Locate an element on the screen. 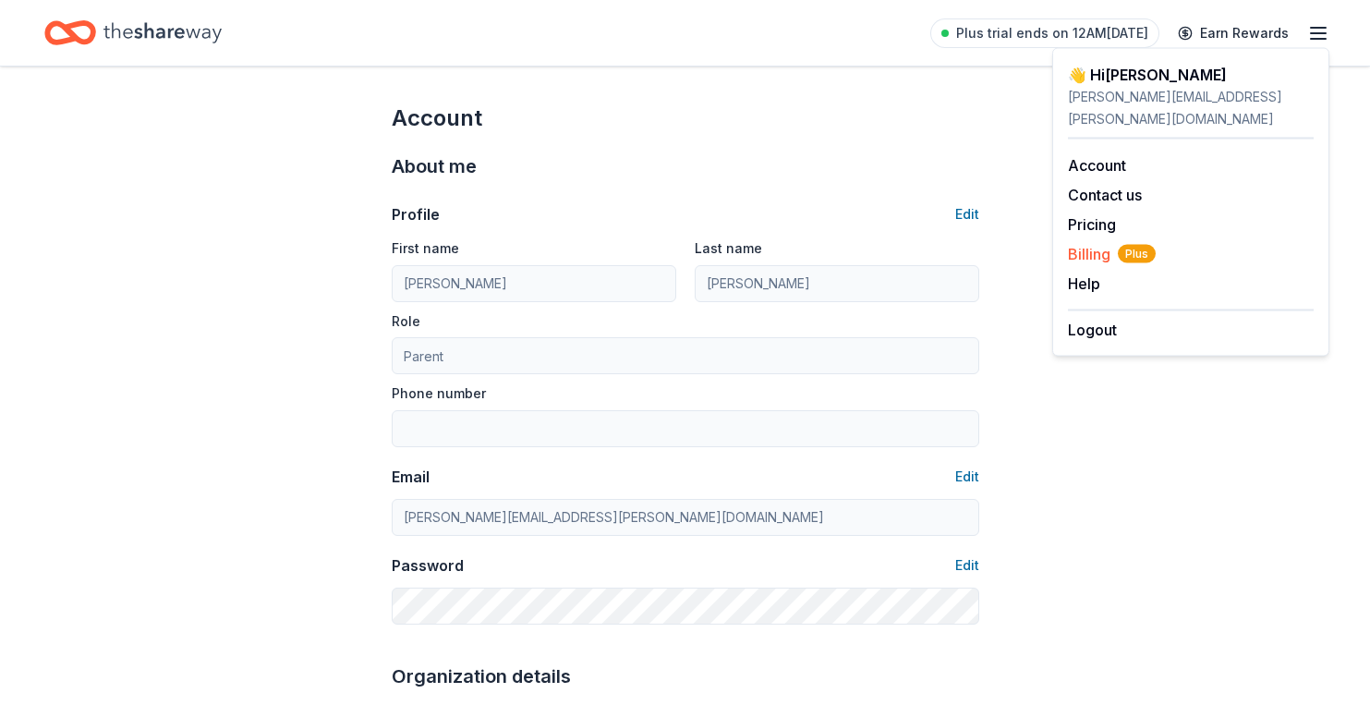 Image resolution: width=1370 pixels, height=705 pixels. label: Phone number is located at coordinates (439, 394).